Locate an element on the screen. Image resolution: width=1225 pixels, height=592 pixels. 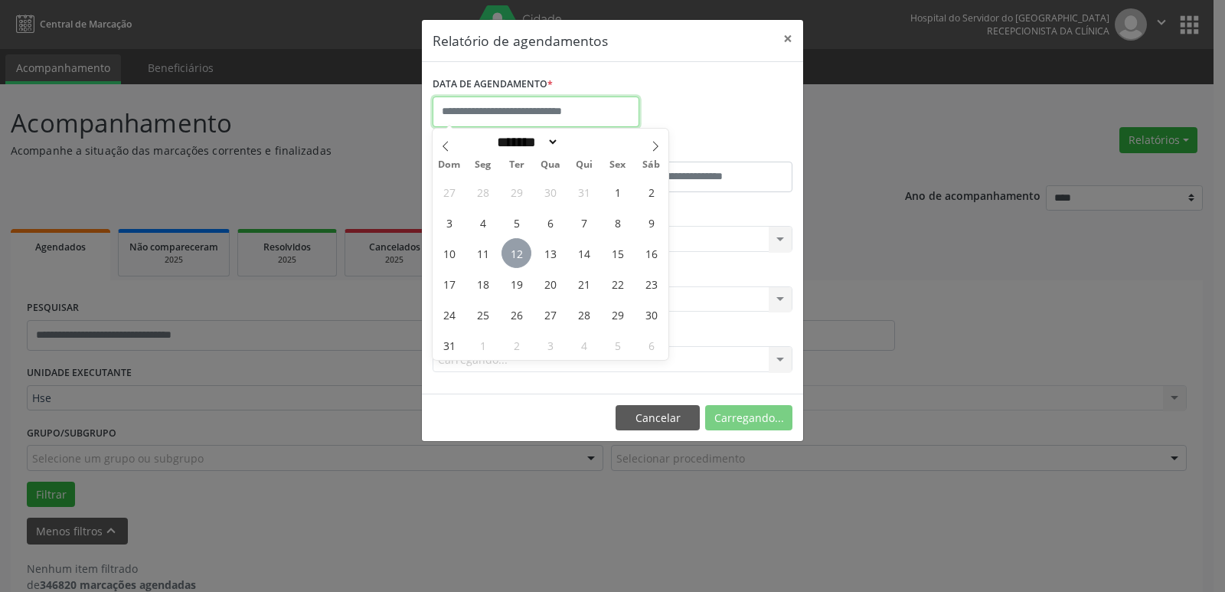
span: Agosto 23, 2025 is located at coordinates (651, 283).